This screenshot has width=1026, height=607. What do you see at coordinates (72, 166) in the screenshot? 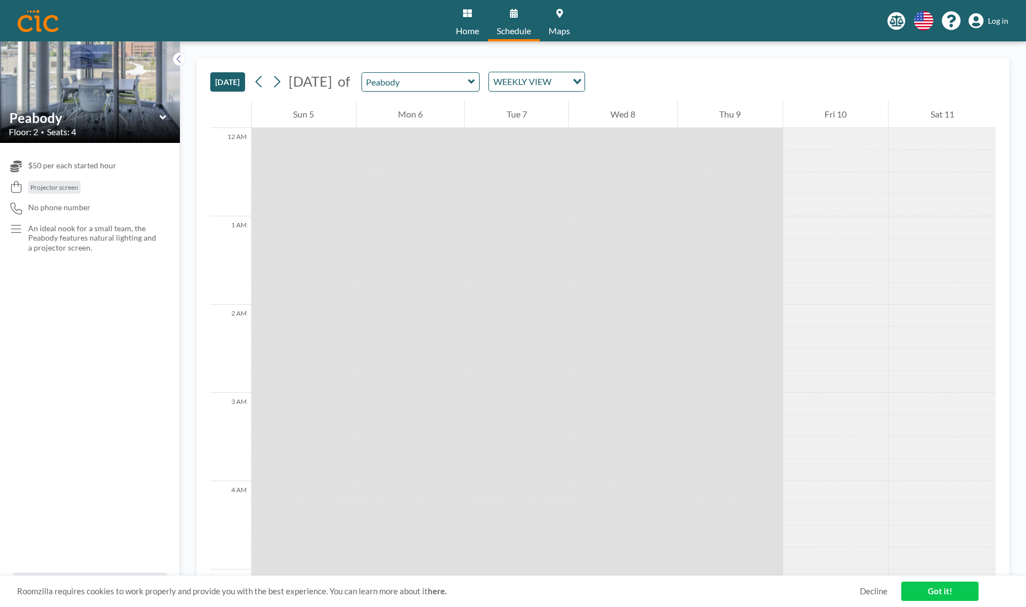
I see `span: $50 per each started hour` at bounding box center [72, 166].